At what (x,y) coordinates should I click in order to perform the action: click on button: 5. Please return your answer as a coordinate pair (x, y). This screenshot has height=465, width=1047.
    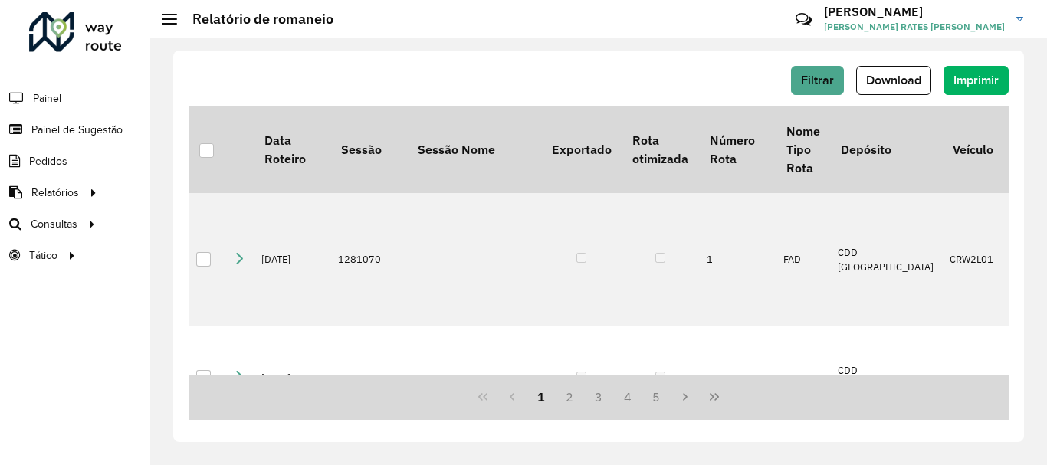
    Looking at the image, I should click on (657, 397).